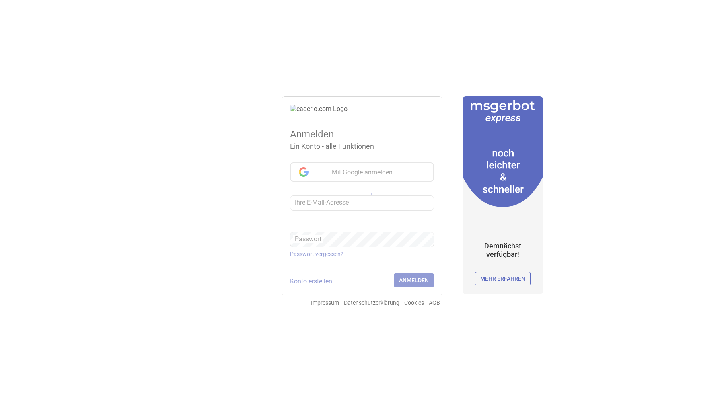  What do you see at coordinates (325, 303) in the screenshot?
I see `a: Impressum` at bounding box center [325, 303].